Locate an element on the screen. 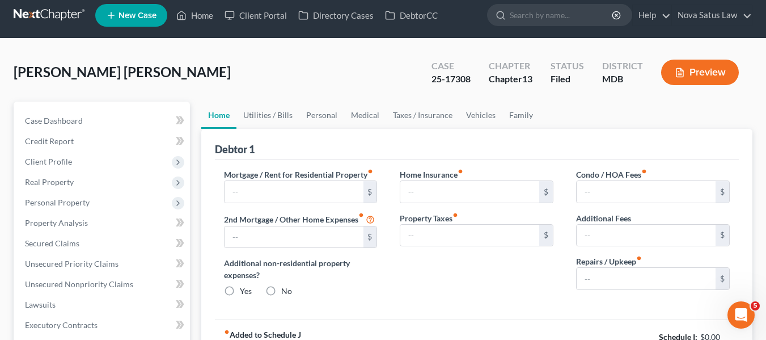  label: Property Taxes is located at coordinates (429, 218).